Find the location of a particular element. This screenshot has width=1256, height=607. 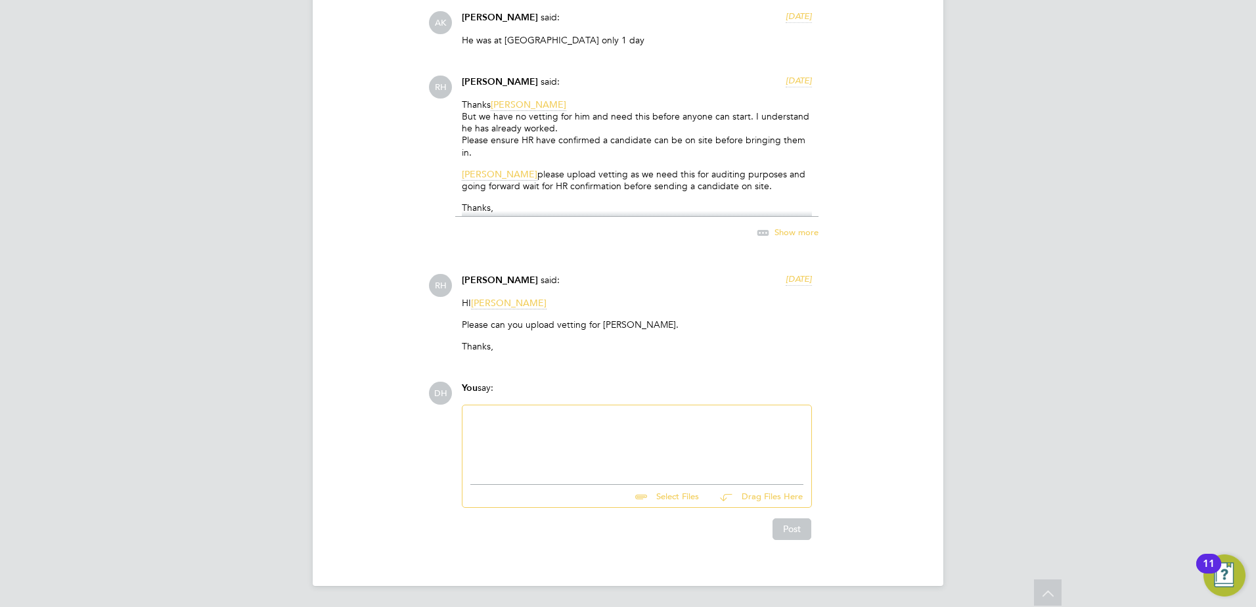

span: Show more is located at coordinates (796, 231).